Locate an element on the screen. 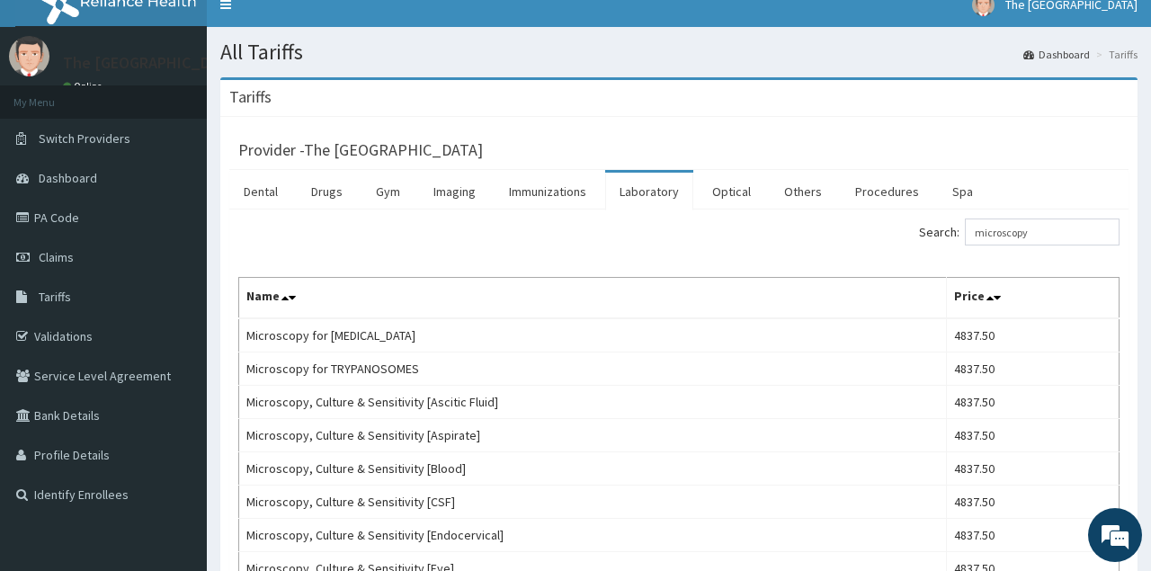 The width and height of the screenshot is (1151, 571). a: Others is located at coordinates (803, 192).